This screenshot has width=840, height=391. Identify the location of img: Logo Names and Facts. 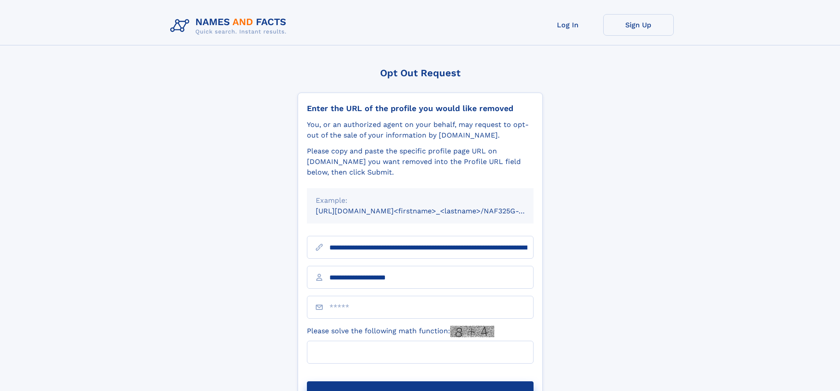
(230, 26).